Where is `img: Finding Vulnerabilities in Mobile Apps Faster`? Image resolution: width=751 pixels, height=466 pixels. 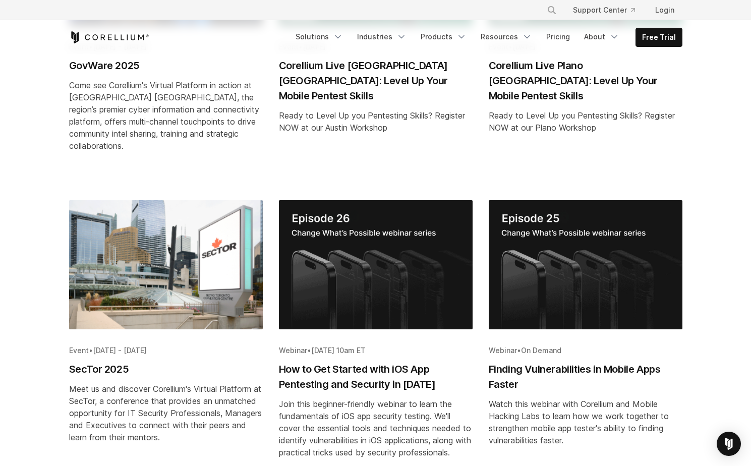
img: Finding Vulnerabilities in Mobile Apps Faster is located at coordinates (585, 265).